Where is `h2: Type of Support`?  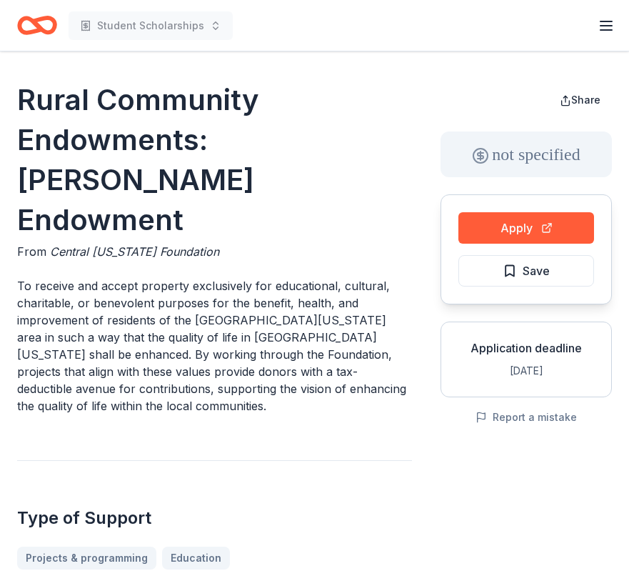
h2: Type of Support is located at coordinates (214, 518).